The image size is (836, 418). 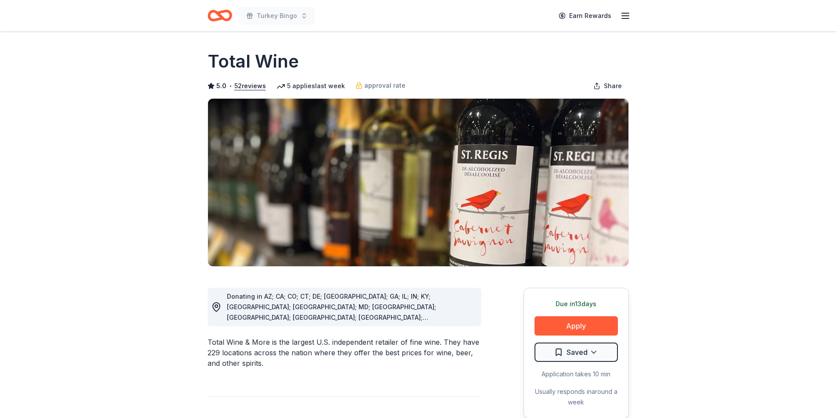 I want to click on img: Image for Total Wine, so click(x=418, y=182).